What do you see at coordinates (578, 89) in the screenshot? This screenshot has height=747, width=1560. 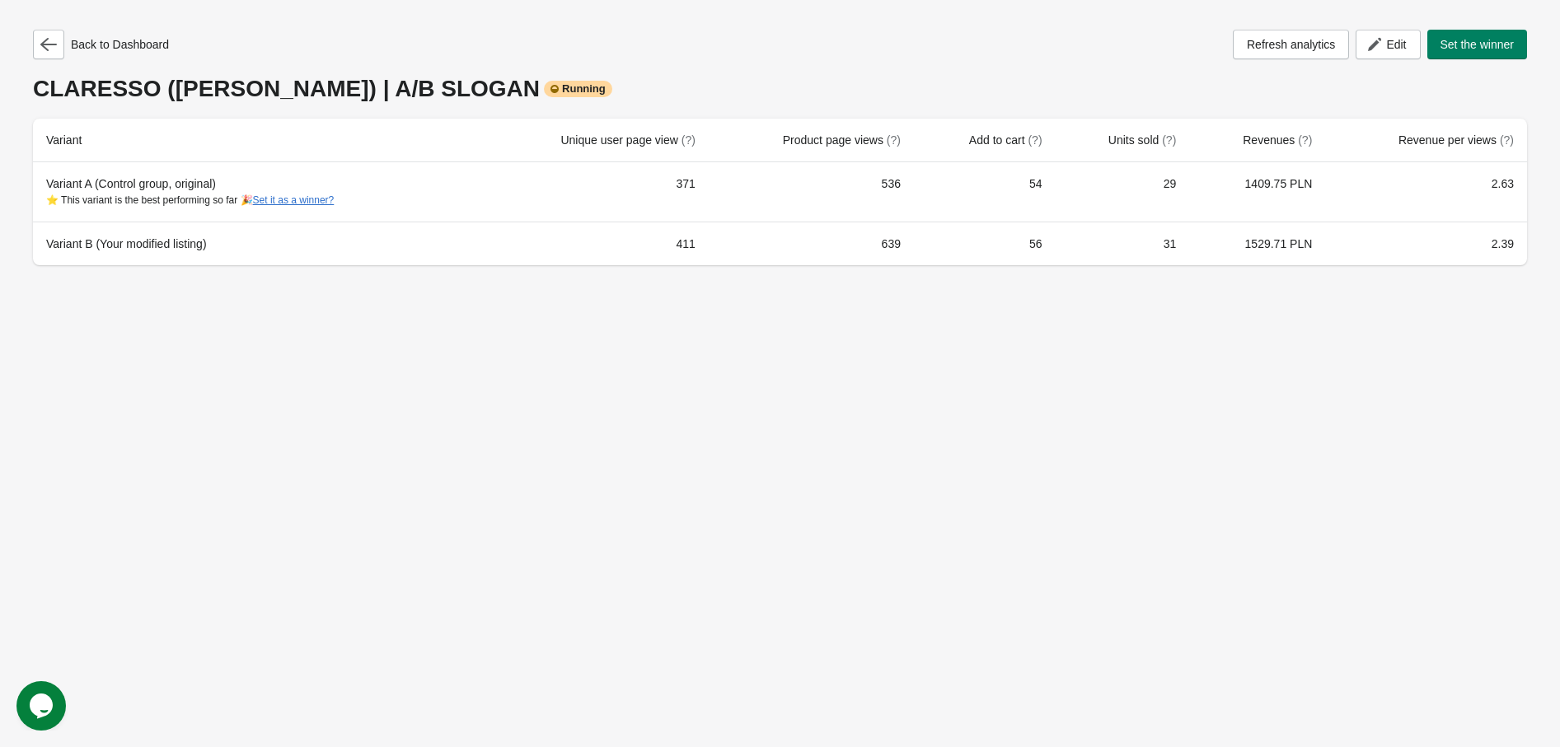 I see `div: Running` at bounding box center [578, 89].